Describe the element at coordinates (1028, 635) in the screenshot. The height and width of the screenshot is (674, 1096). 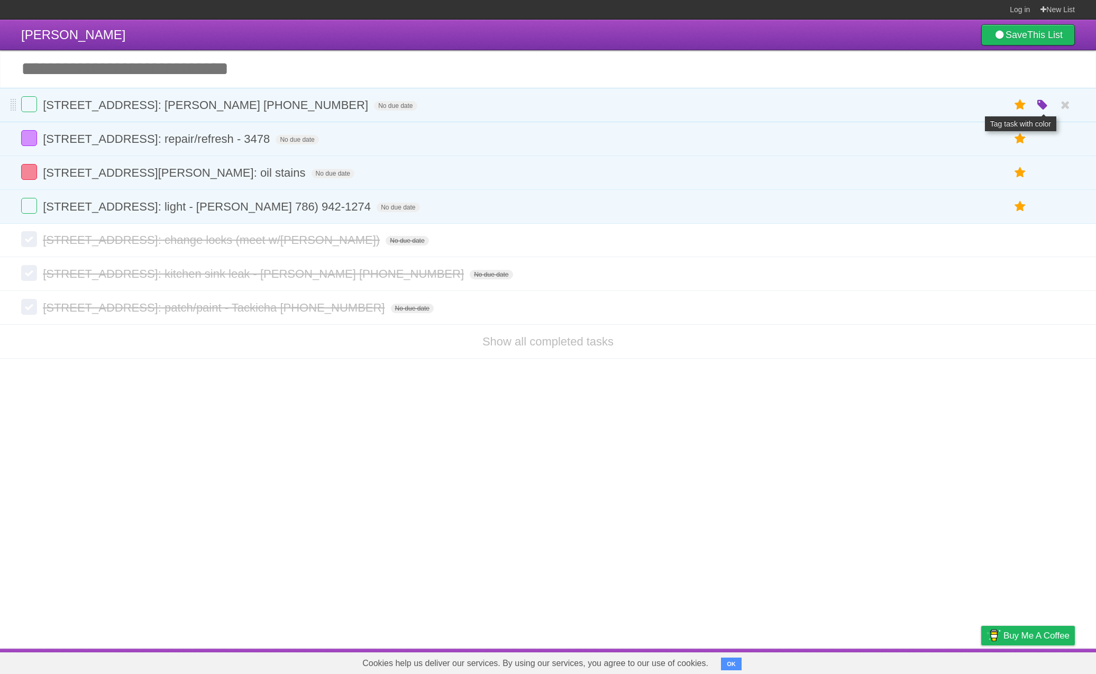
I see `a: Buy me a coffee` at that location.